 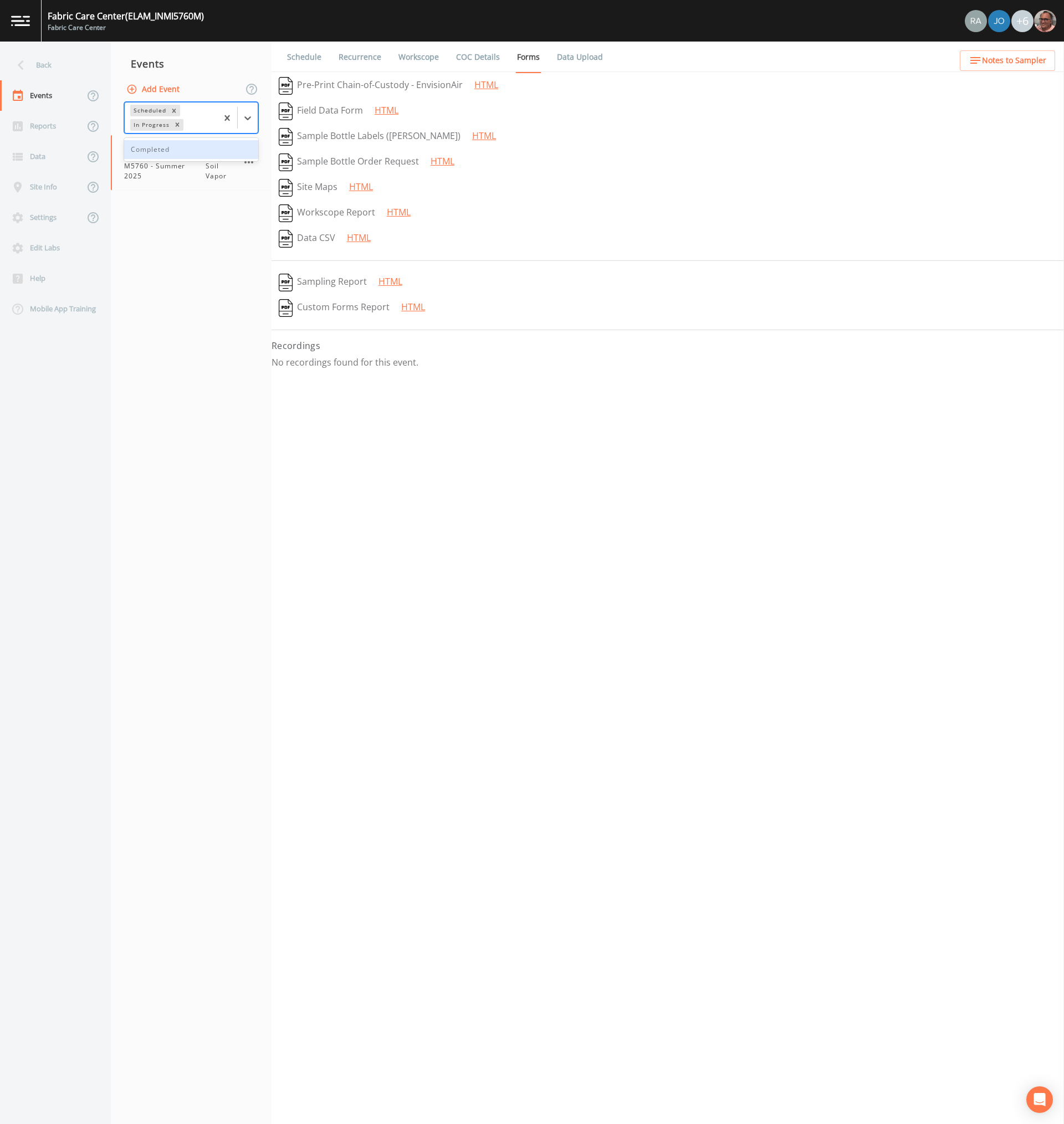 What do you see at coordinates (349, 162) in the screenshot?
I see `button: Sample Bottle Order Request` at bounding box center [349, 162].